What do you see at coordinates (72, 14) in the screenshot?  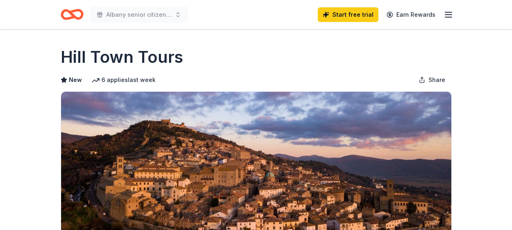 I see `a: Home` at bounding box center [72, 14].